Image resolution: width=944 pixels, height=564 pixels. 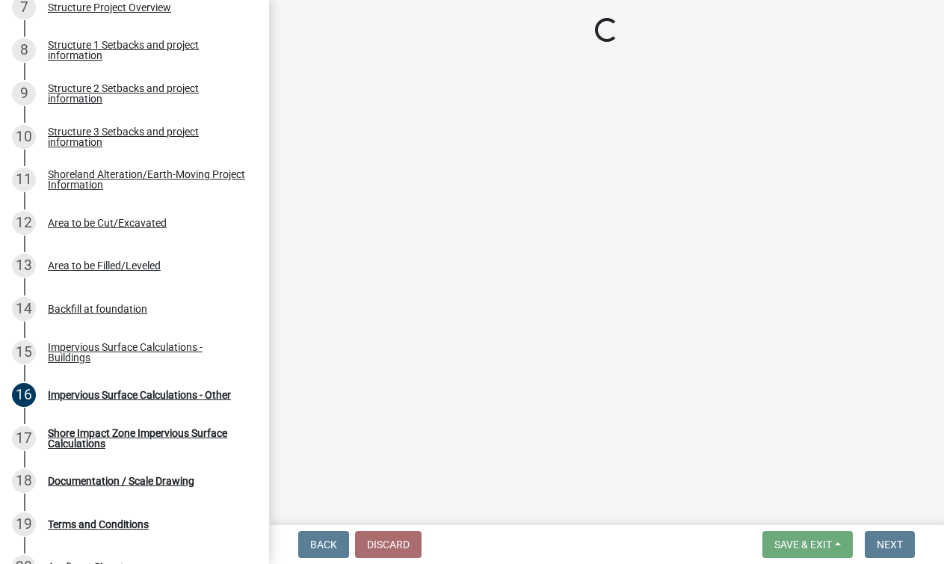 What do you see at coordinates (147, 50) in the screenshot?
I see `div: Structure 1 Setbacks and project information` at bounding box center [147, 50].